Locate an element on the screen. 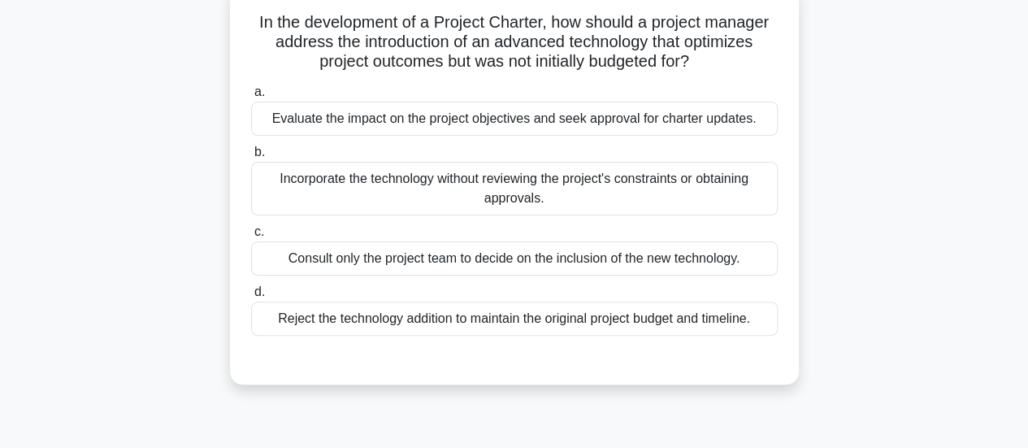  h5: In the development of a Project Charter, how should a project manager address the introduction of... is located at coordinates (515, 42).